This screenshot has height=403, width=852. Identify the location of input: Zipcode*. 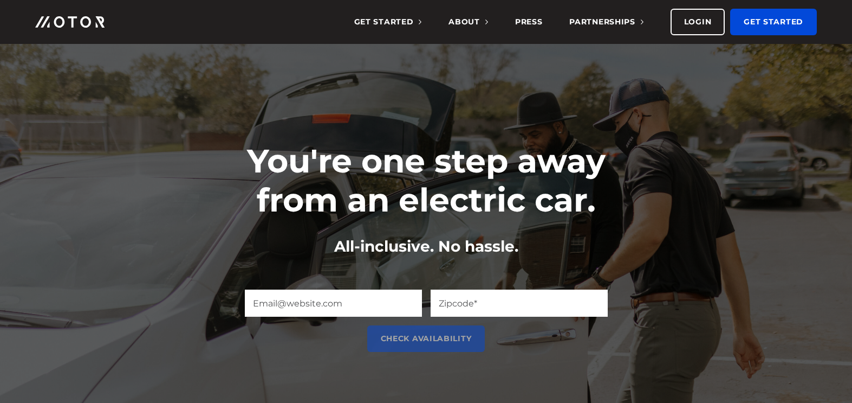
(519, 303).